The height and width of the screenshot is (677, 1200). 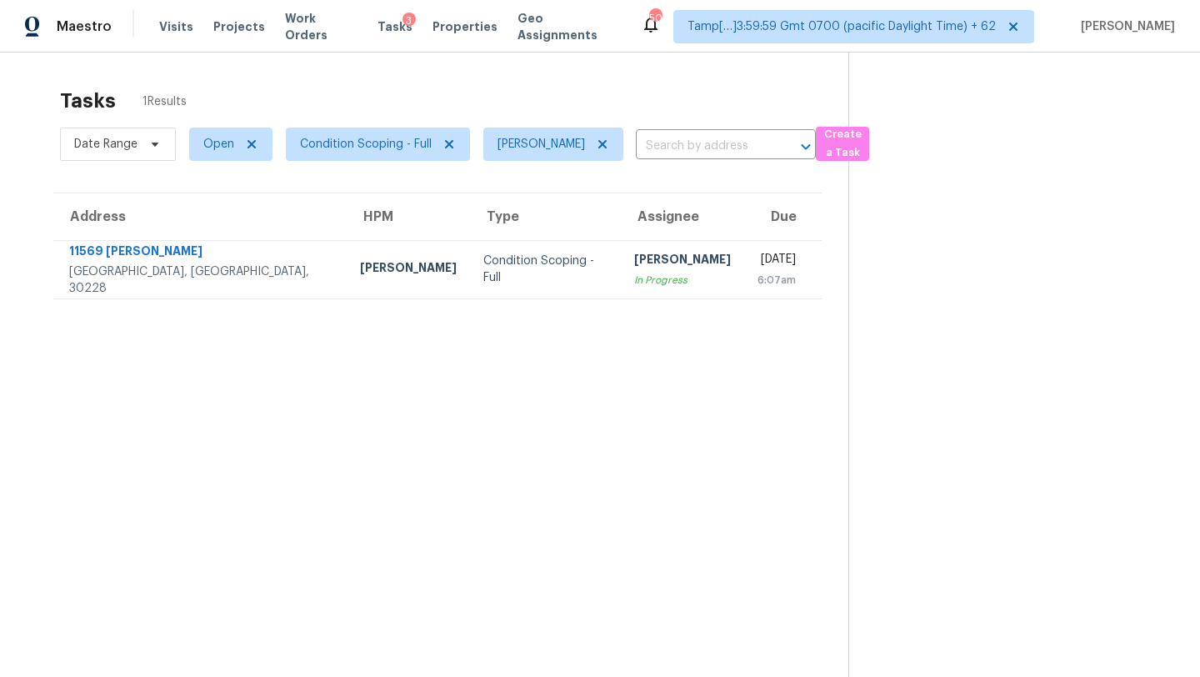 What do you see at coordinates (655, 18) in the screenshot?
I see `div: 502` at bounding box center [655, 18].